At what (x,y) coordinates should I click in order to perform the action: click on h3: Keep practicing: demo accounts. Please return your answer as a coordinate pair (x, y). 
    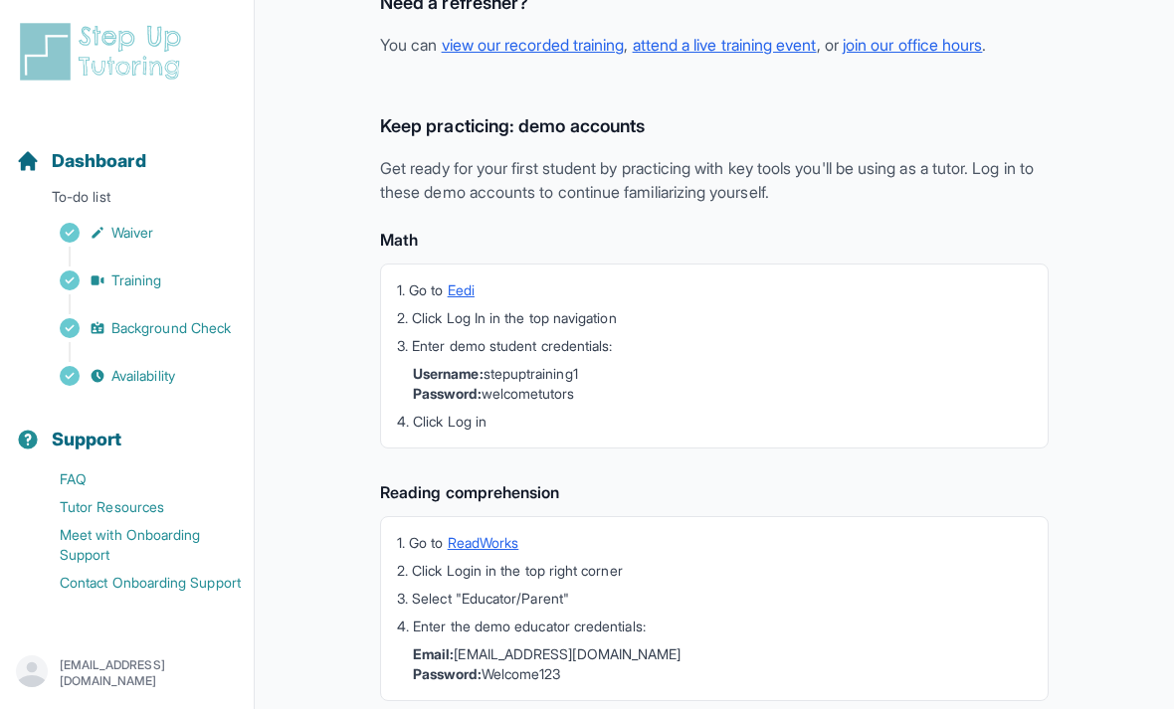
    Looking at the image, I should click on (714, 126).